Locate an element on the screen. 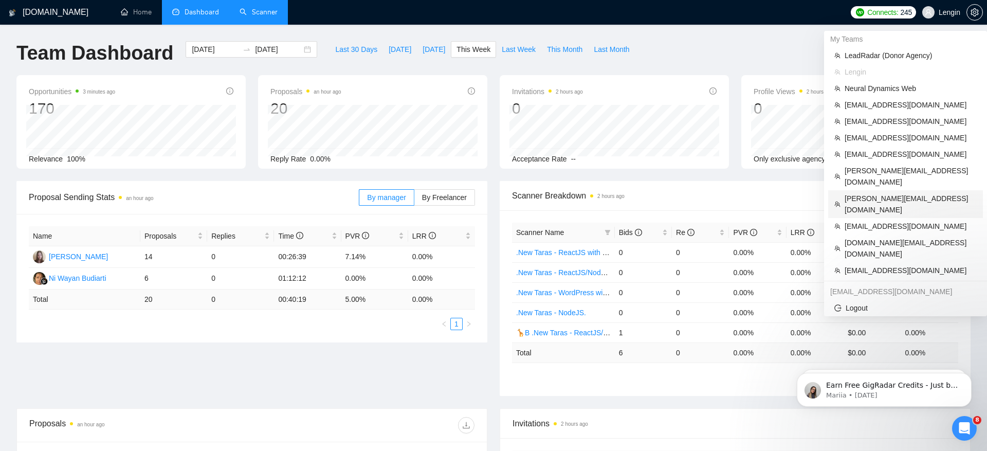  span: download is located at coordinates (466, 425).